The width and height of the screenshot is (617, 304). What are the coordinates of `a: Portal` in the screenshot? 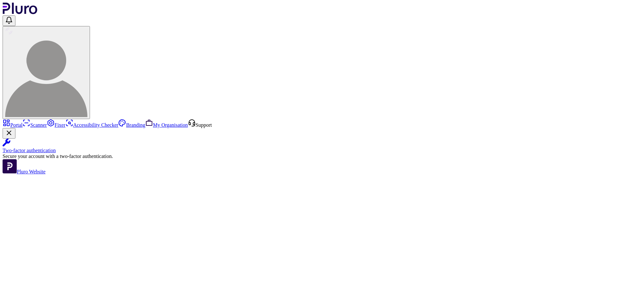 It's located at (13, 125).